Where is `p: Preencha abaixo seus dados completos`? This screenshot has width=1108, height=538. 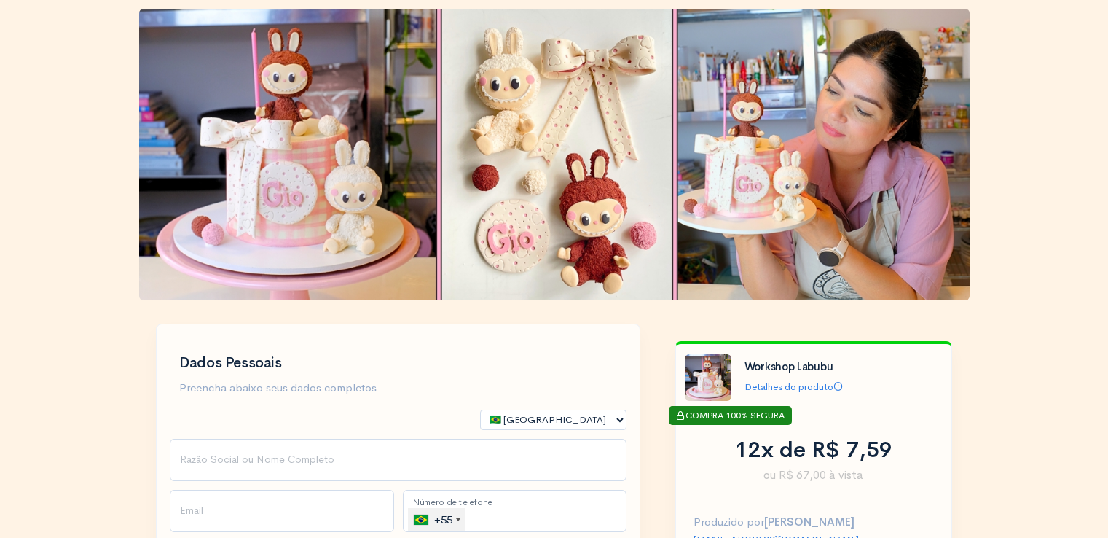
p: Preencha abaixo seus dados completos is located at coordinates (278, 388).